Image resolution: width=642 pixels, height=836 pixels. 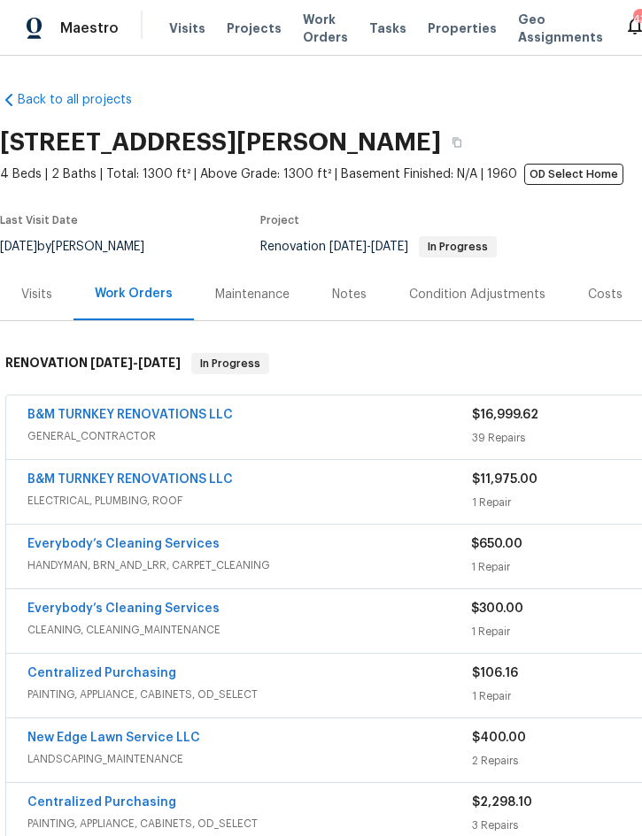 I want to click on span: $2,298.10, so click(x=502, y=803).